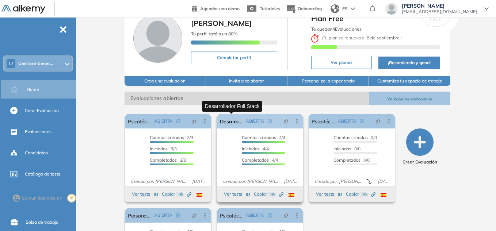  I want to click on span: Home, so click(33, 89).